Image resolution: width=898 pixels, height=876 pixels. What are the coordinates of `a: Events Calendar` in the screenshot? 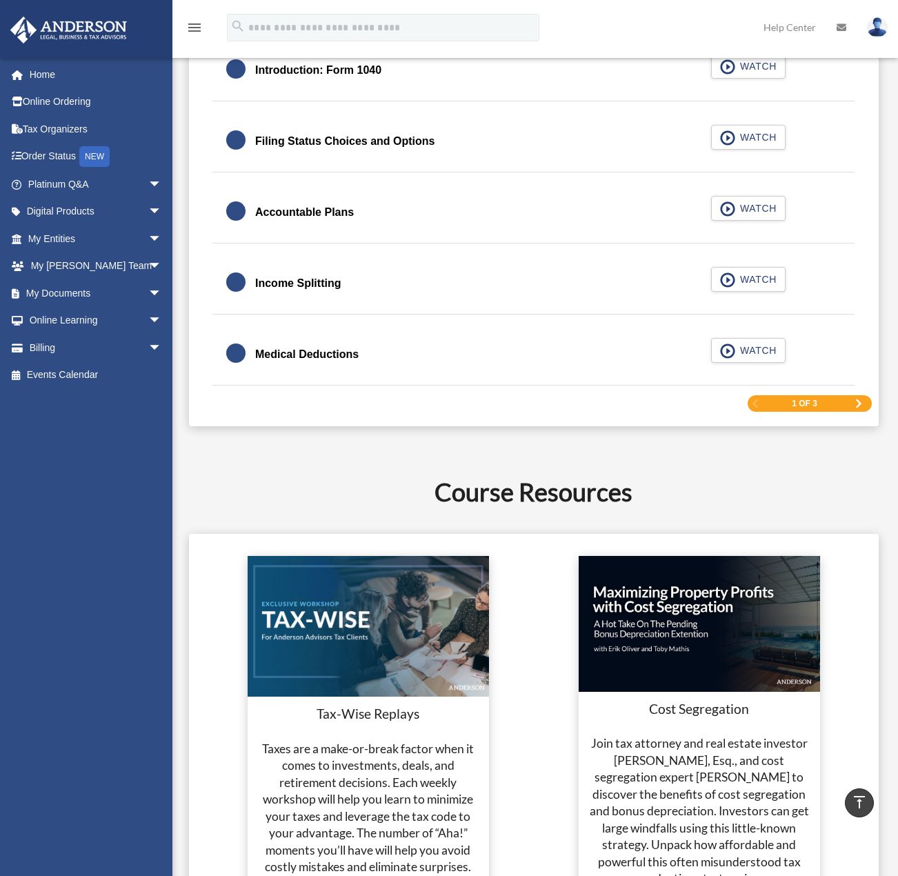 It's located at (96, 375).